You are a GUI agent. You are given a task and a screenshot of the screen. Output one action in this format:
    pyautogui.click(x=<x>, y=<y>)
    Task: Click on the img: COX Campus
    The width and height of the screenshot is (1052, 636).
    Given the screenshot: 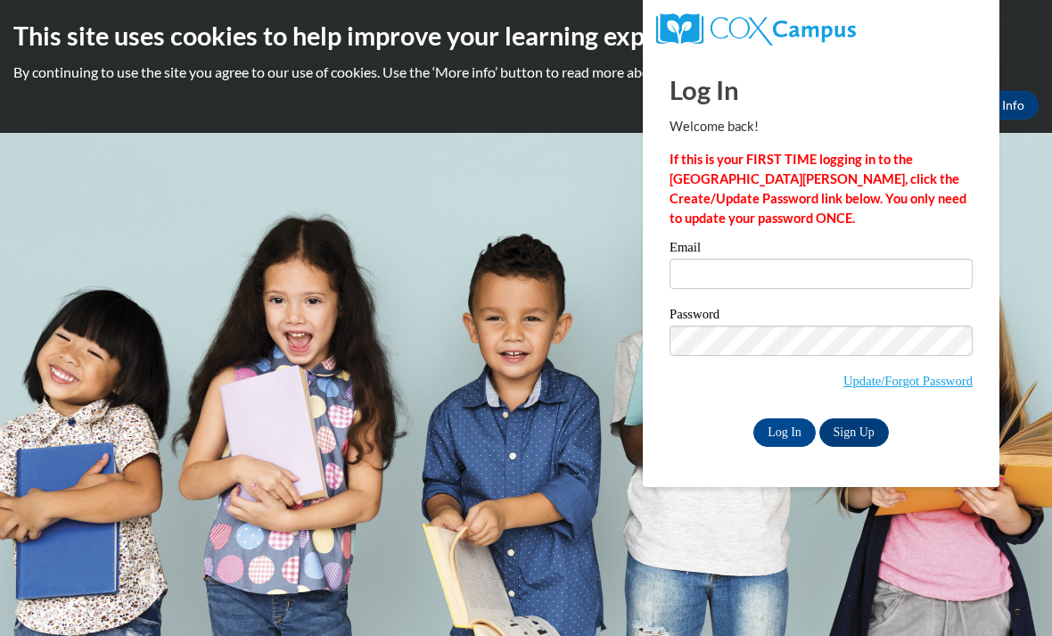 What is the action you would take?
    pyautogui.click(x=756, y=29)
    